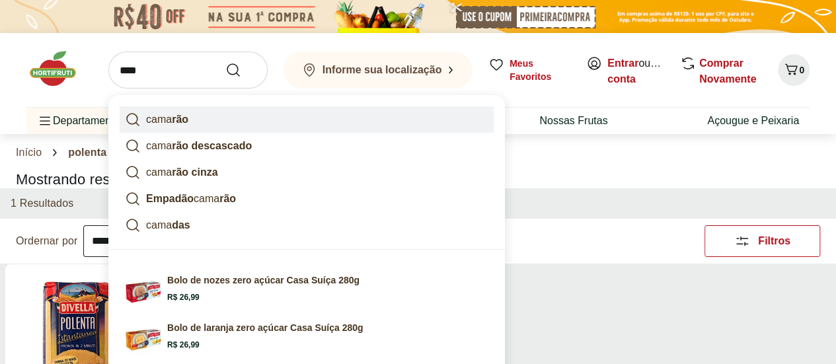 The image size is (836, 364). What do you see at coordinates (188, 70) in the screenshot?
I see `input: search` at bounding box center [188, 70].